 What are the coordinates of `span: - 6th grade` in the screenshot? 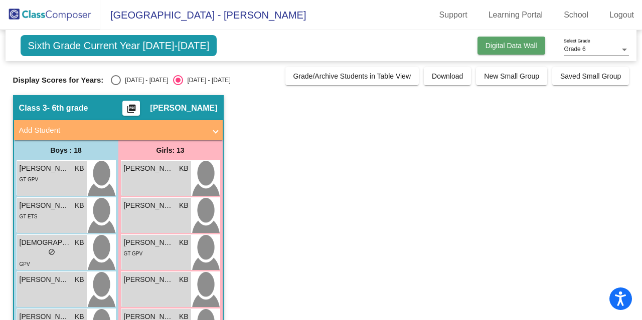 It's located at (68, 108).